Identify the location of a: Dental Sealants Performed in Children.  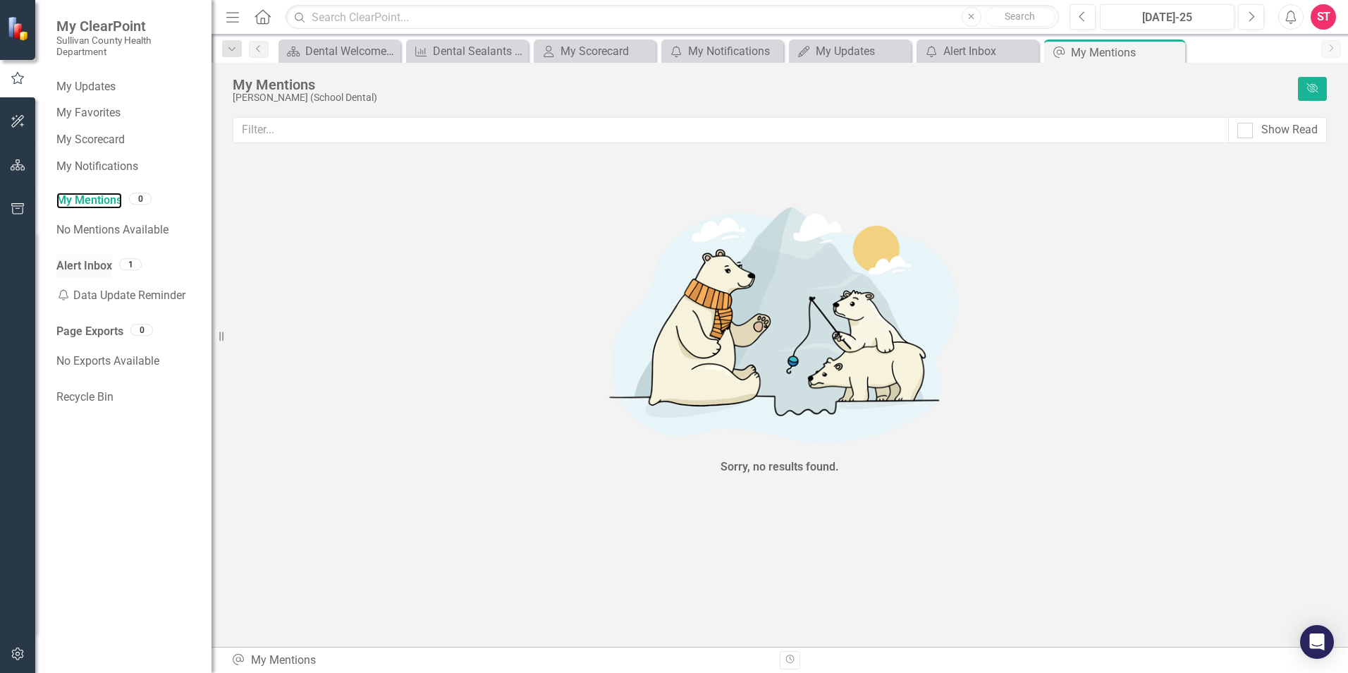
(467, 51).